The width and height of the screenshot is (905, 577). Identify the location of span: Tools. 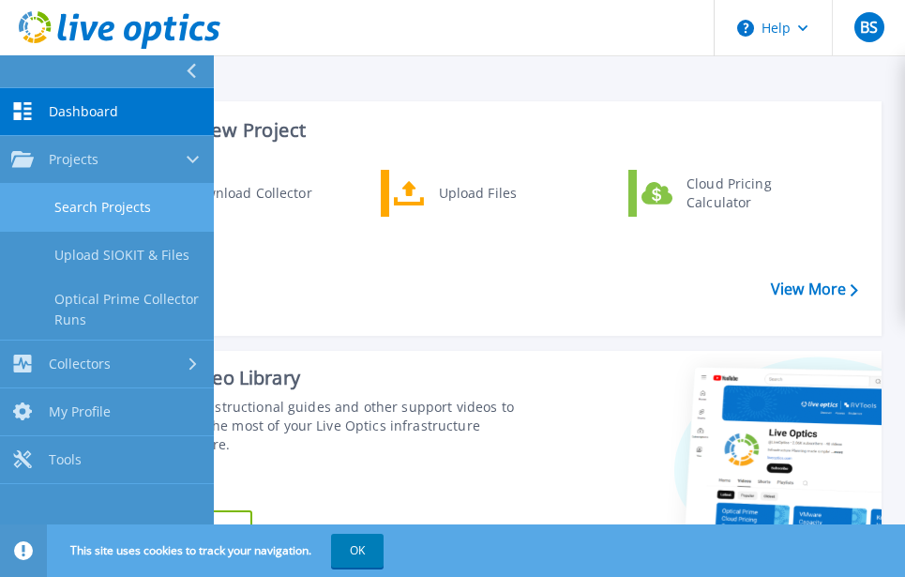
(65, 460).